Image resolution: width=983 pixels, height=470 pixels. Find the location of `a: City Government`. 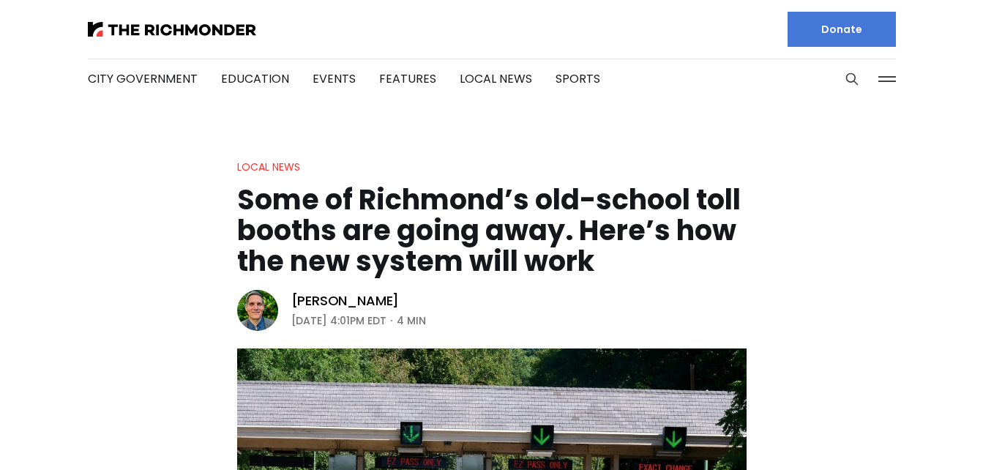

a: City Government is located at coordinates (143, 78).